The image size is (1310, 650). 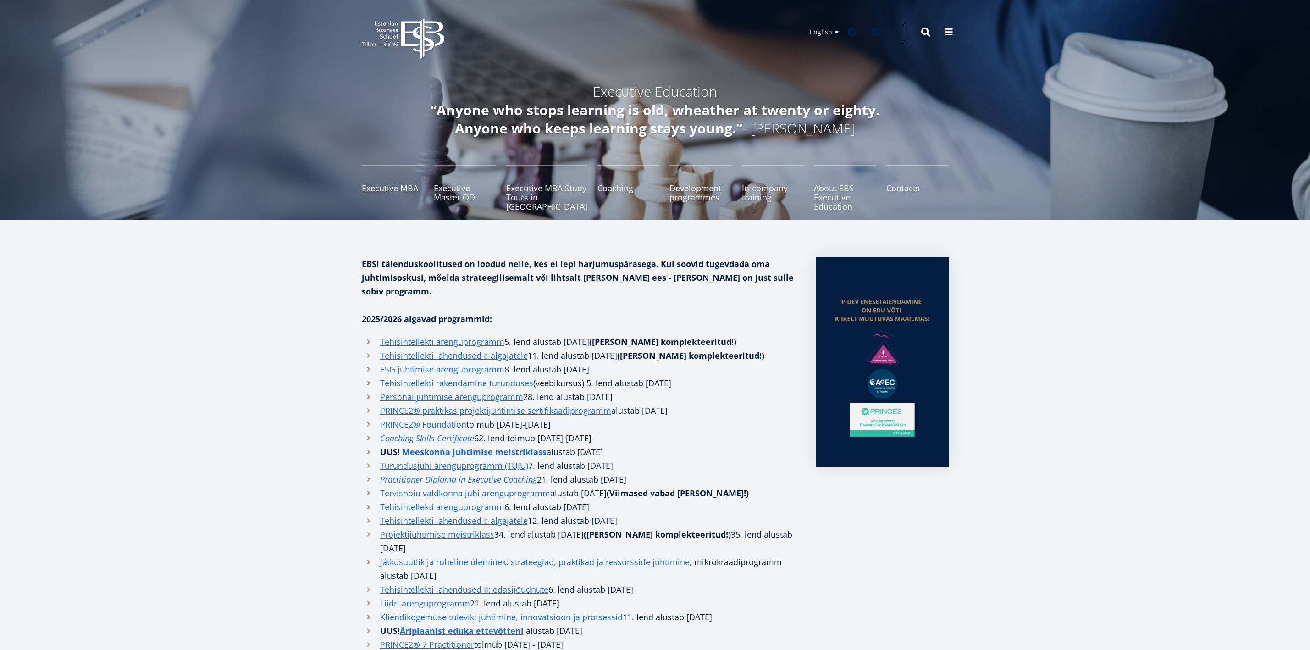 What do you see at coordinates (457, 383) in the screenshot?
I see `a: Tehisintellekti rakendamine turunduses` at bounding box center [457, 383].